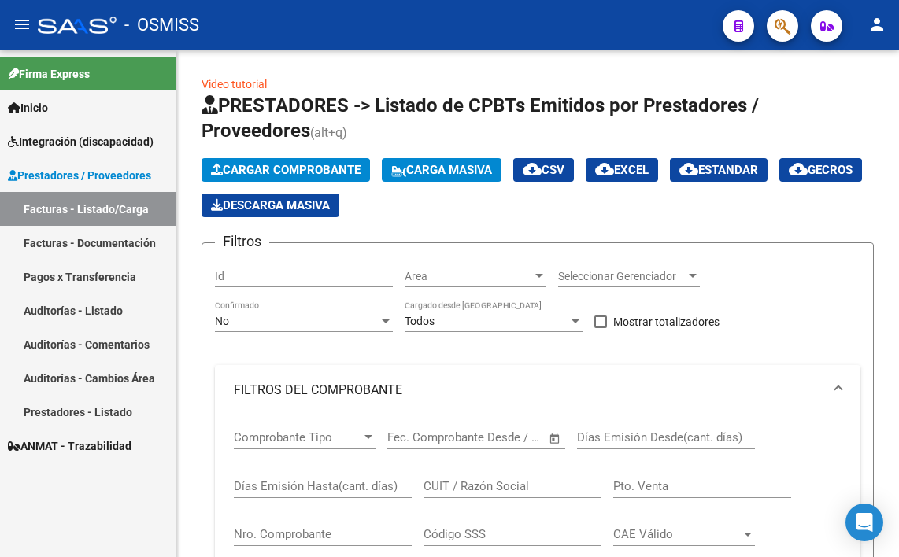 The width and height of the screenshot is (899, 557). I want to click on span: Cargar Comprobante, so click(286, 170).